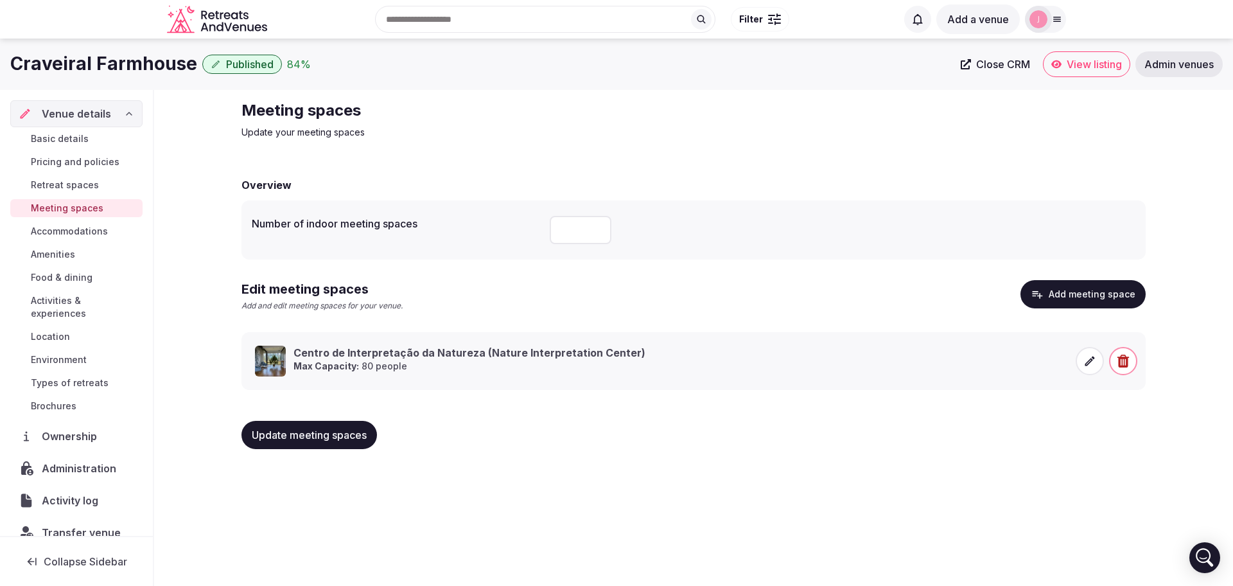  I want to click on h2: Meeting spaces, so click(457, 110).